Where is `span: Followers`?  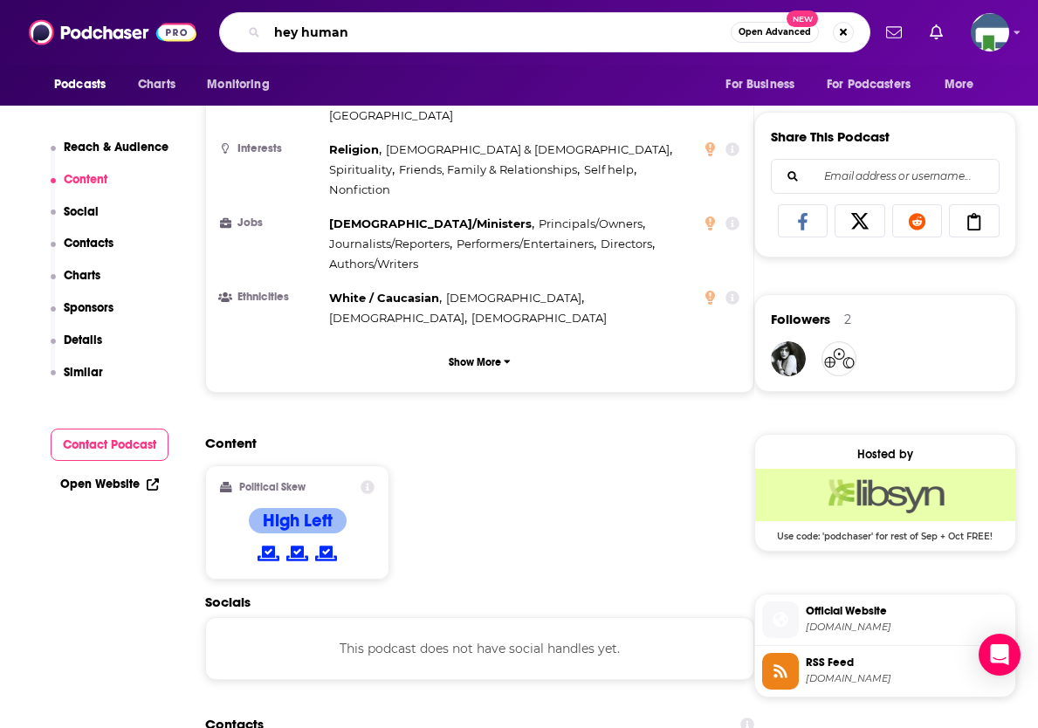
span: Followers is located at coordinates (800, 319).